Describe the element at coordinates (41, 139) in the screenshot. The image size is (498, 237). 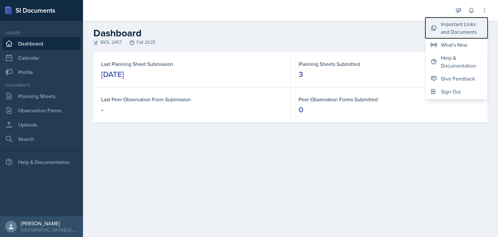
I see `a: Search` at that location.